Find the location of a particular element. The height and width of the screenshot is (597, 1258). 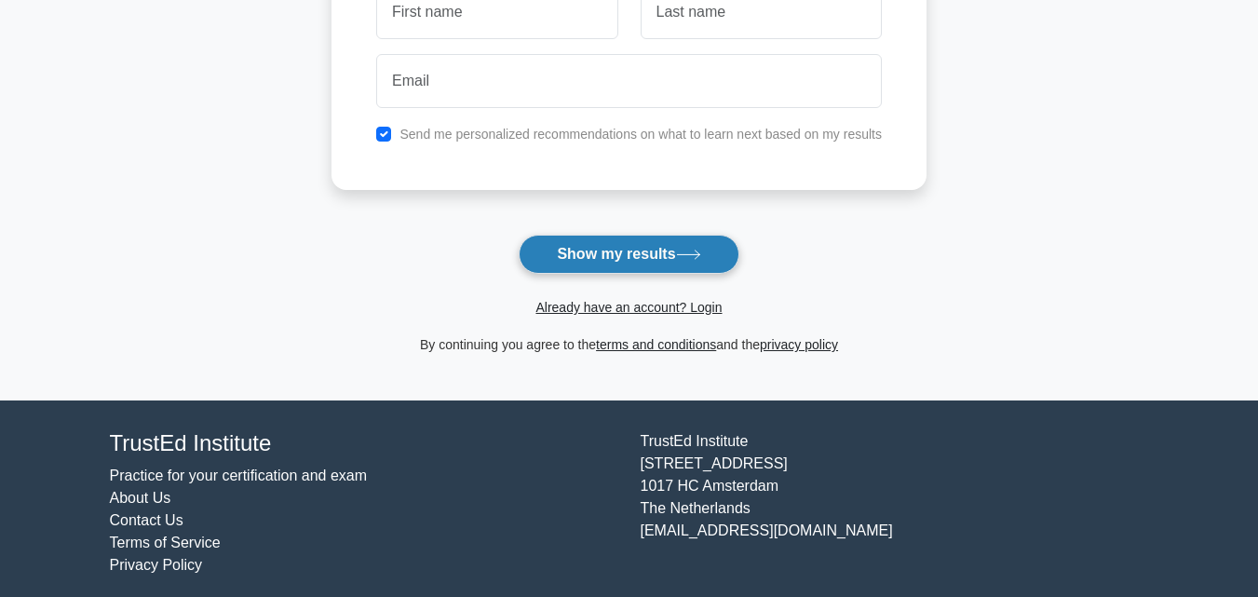

a: Contact Us is located at coordinates (146, 520).